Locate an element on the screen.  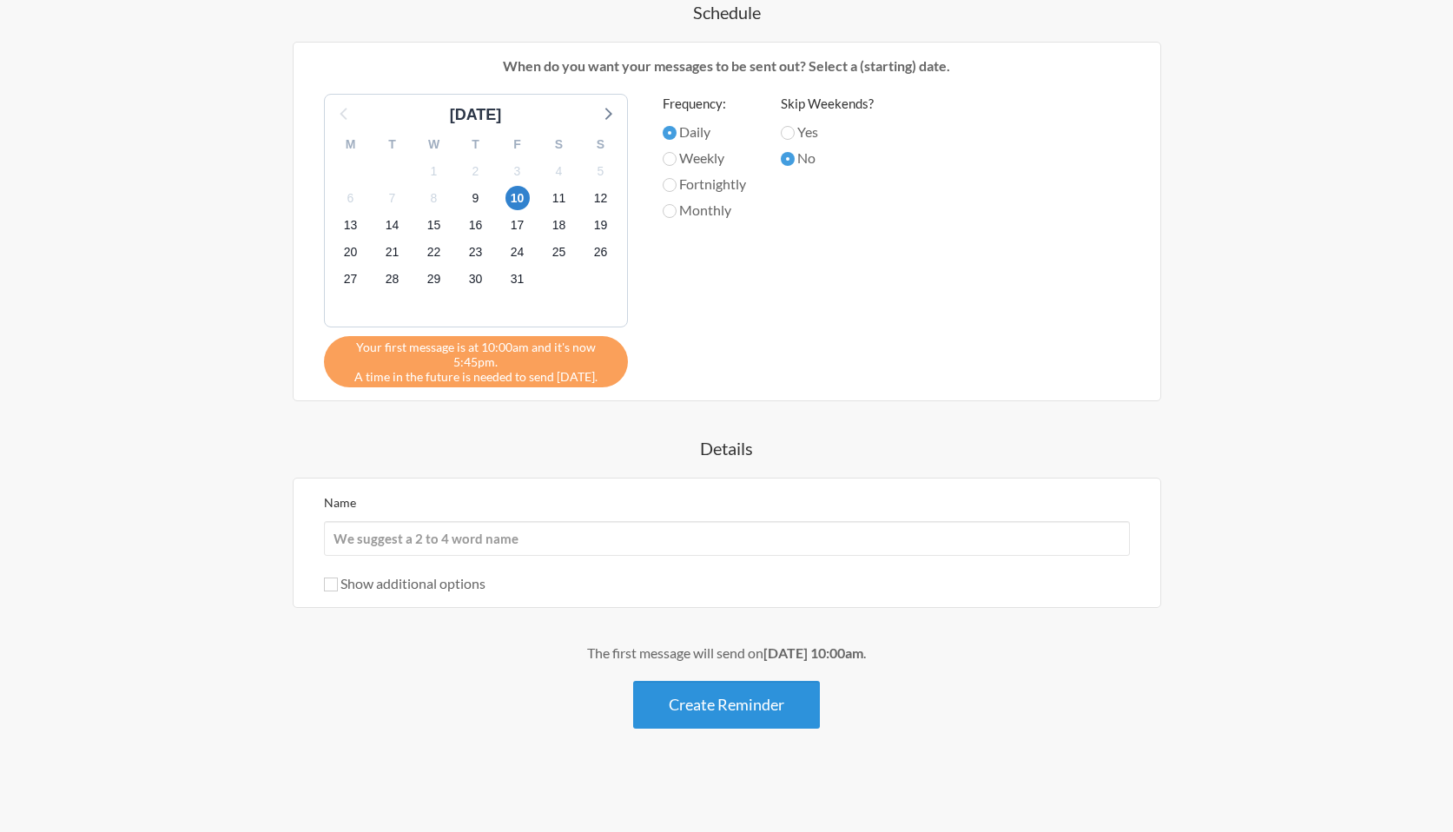
label: Skip Weekends? is located at coordinates (827, 103).